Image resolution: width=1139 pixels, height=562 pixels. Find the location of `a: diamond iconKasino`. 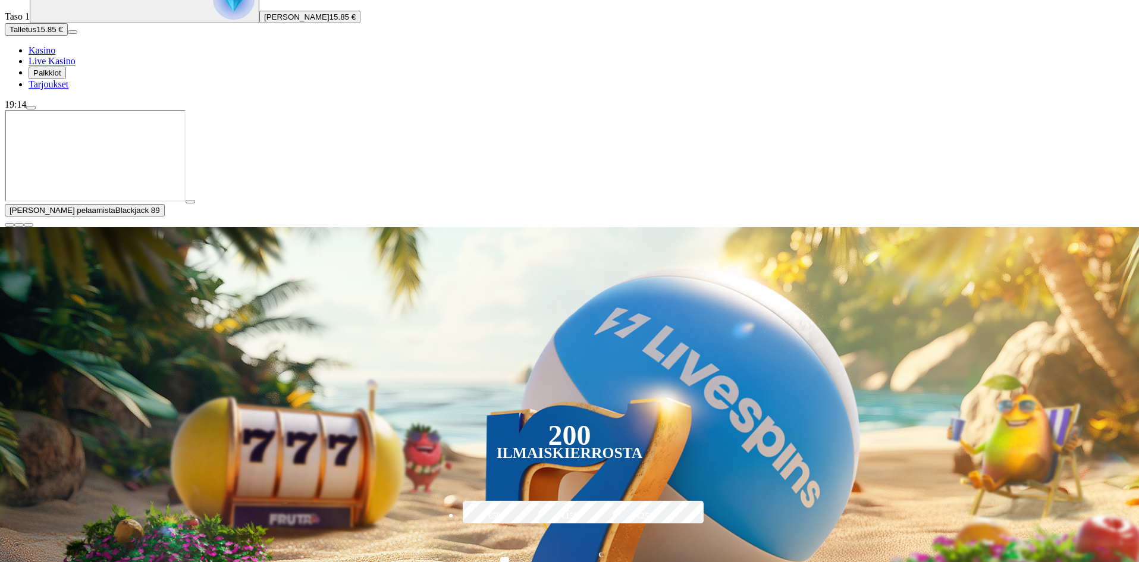

a: diamond iconKasino is located at coordinates (42, 50).